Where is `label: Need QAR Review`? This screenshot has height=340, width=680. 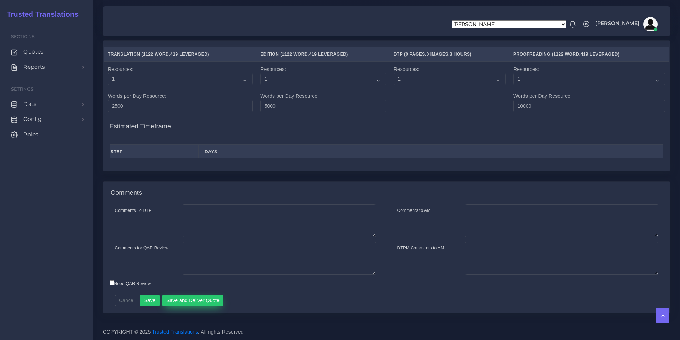 label: Need QAR Review is located at coordinates (130, 284).